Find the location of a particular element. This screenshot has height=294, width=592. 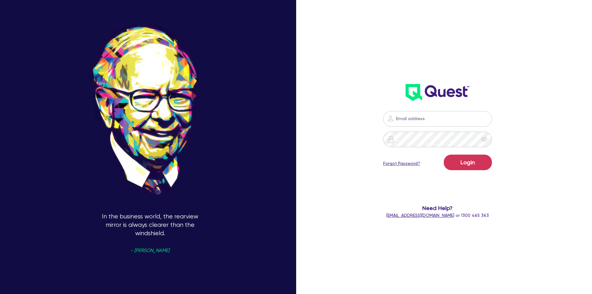

img: wH2k97JdezQIQAAAABJRU5ErkJggg== is located at coordinates (437, 92).